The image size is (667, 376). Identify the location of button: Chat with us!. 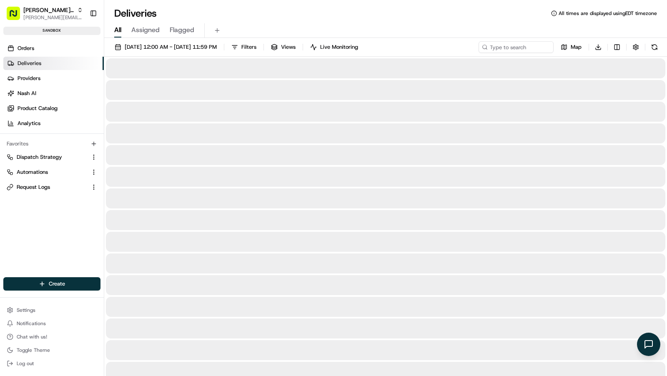
(52, 337).